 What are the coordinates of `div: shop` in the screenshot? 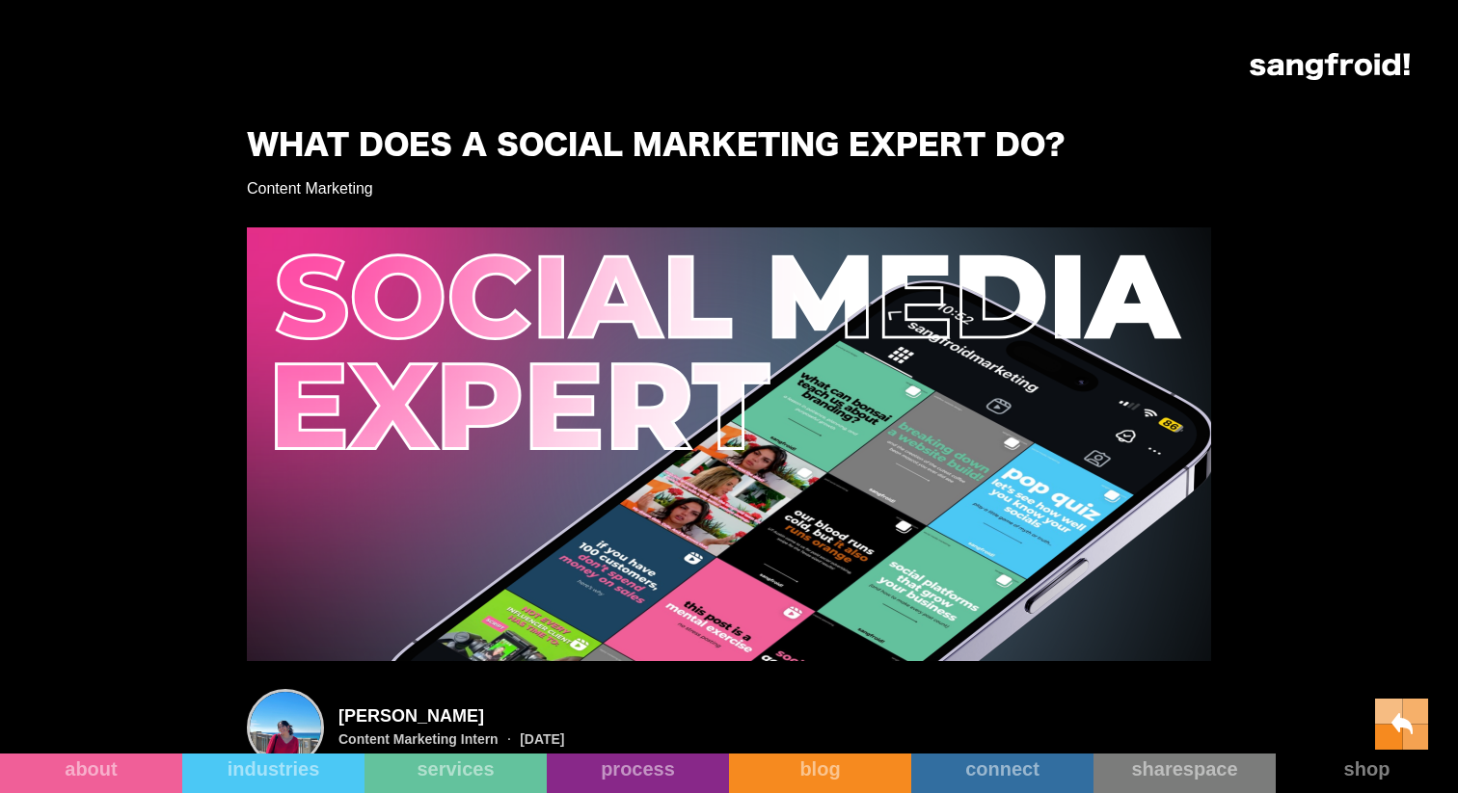 It's located at (1366, 769).